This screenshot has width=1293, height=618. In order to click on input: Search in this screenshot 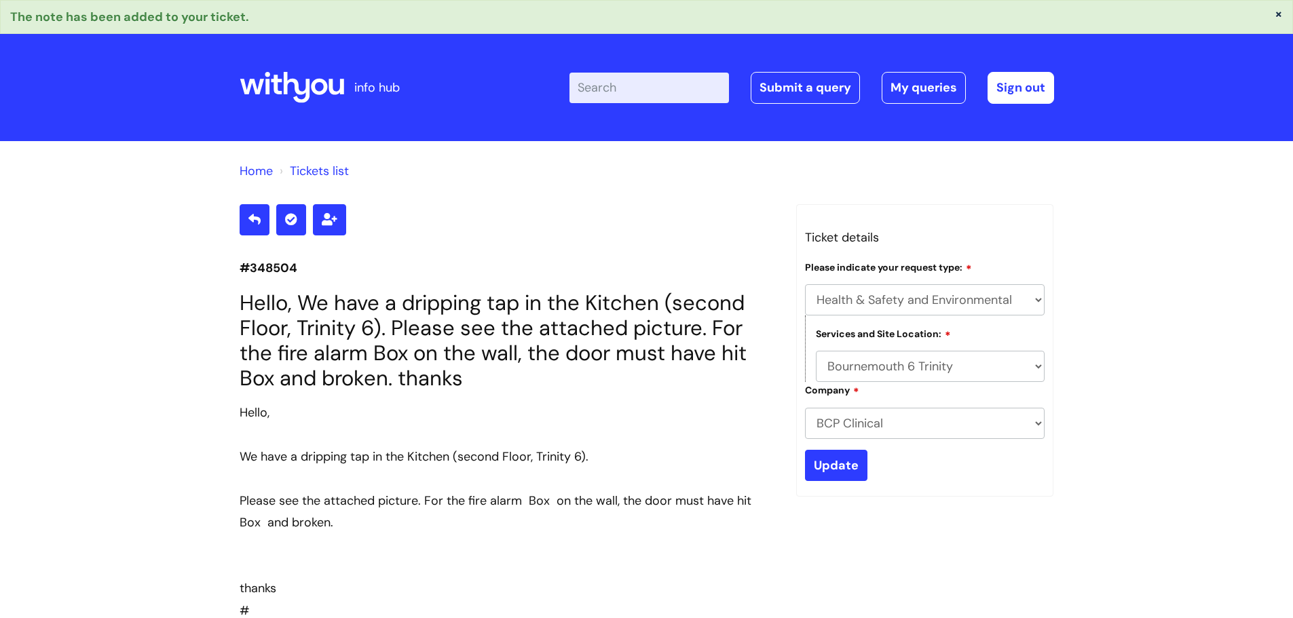, I will do `click(649, 88)`.